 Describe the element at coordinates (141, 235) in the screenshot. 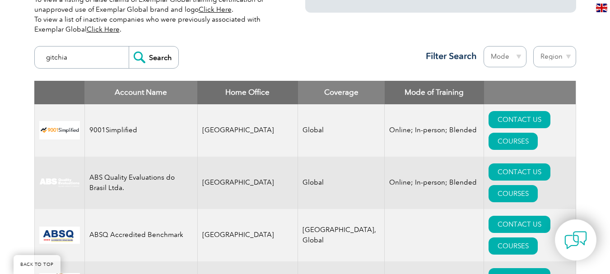

I see `td: ABSQ Accredited Benchmark` at that location.